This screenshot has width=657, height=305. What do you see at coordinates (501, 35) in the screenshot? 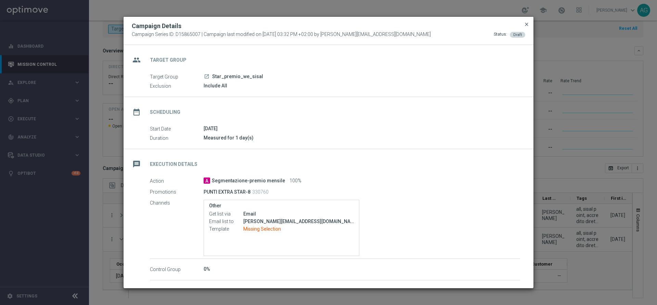
I see `div: Status:` at bounding box center [501, 35].